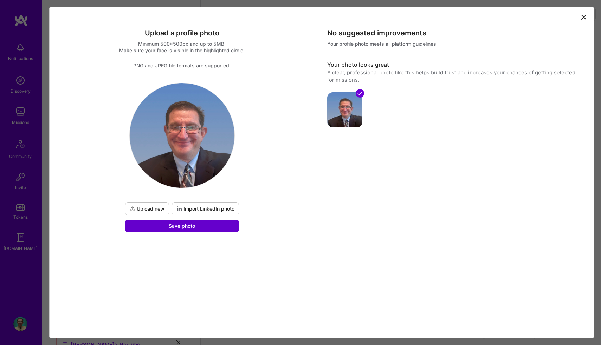 This screenshot has height=345, width=601. Describe the element at coordinates (453, 65) in the screenshot. I see `h3: Your photo looks great` at that location.